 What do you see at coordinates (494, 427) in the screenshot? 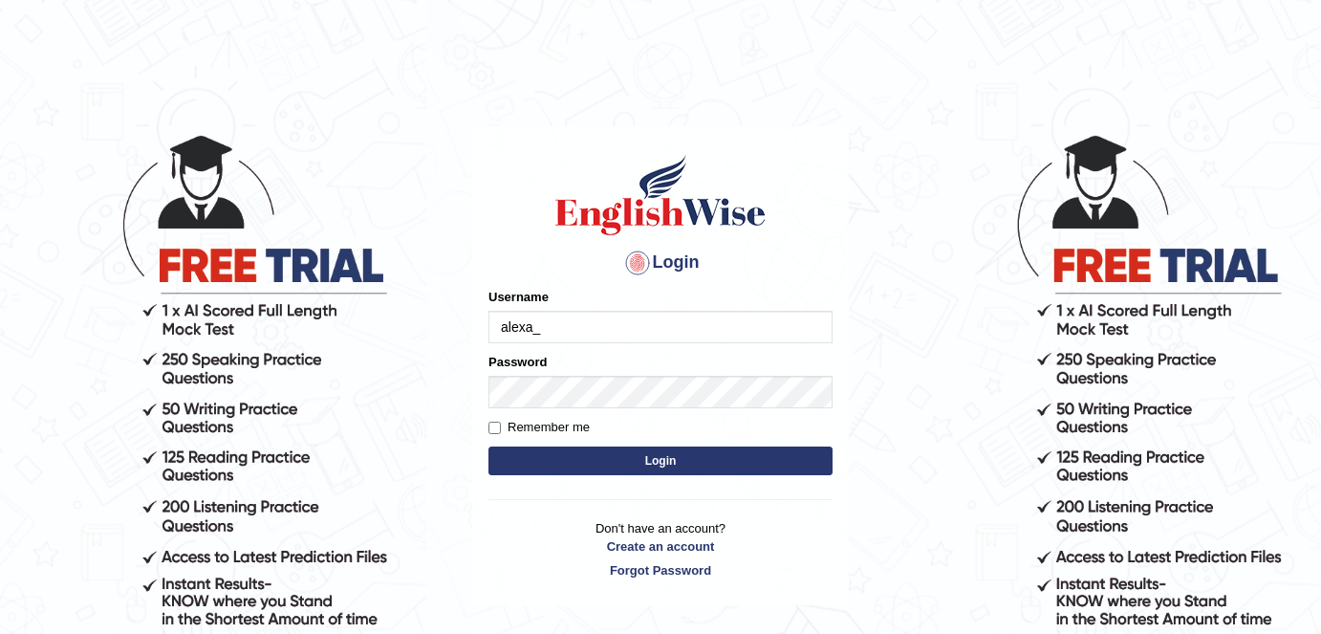
I see `input: Remember me` at bounding box center [494, 427].